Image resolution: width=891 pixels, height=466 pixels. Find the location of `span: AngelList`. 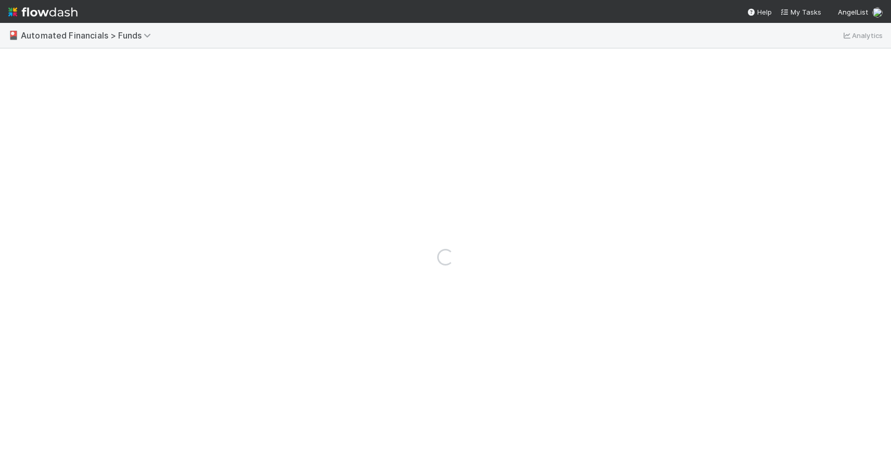

span: AngelList is located at coordinates (853, 12).